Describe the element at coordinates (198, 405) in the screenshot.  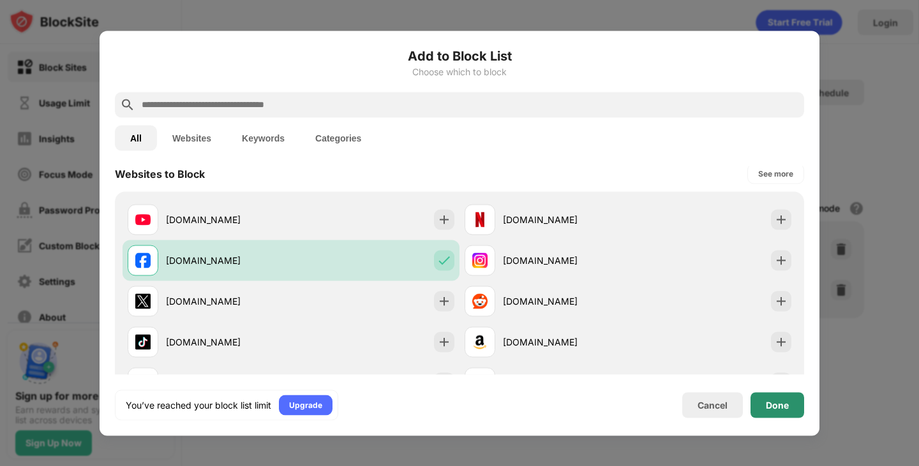
I see `div: You’ve reached your block list limit` at that location.